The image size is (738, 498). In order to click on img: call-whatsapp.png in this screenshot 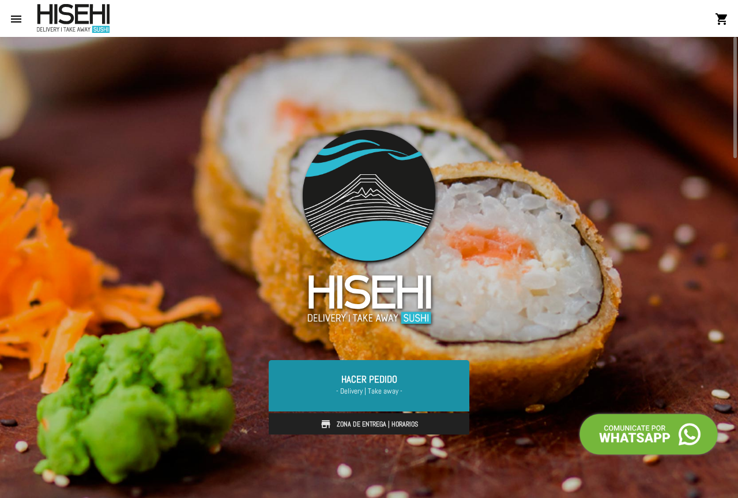, I will do `click(649, 434)`.